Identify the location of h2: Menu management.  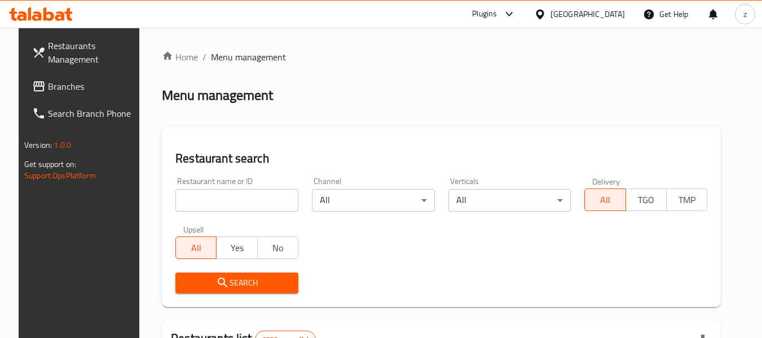
(217, 95).